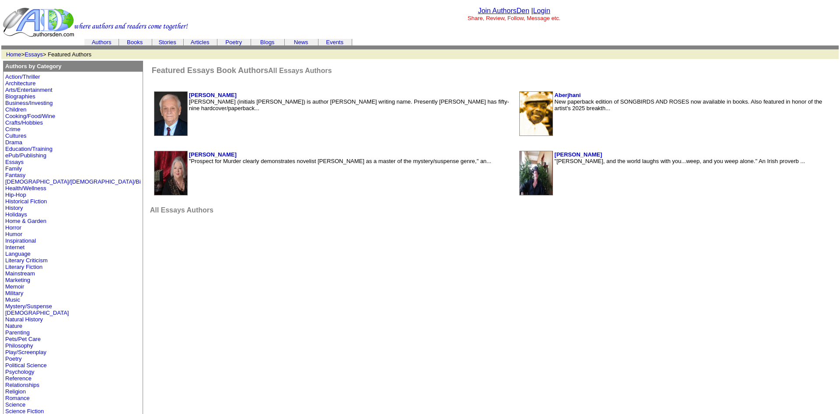 The height and width of the screenshot is (414, 840). Describe the element at coordinates (13, 300) in the screenshot. I see `a: Music` at that location.